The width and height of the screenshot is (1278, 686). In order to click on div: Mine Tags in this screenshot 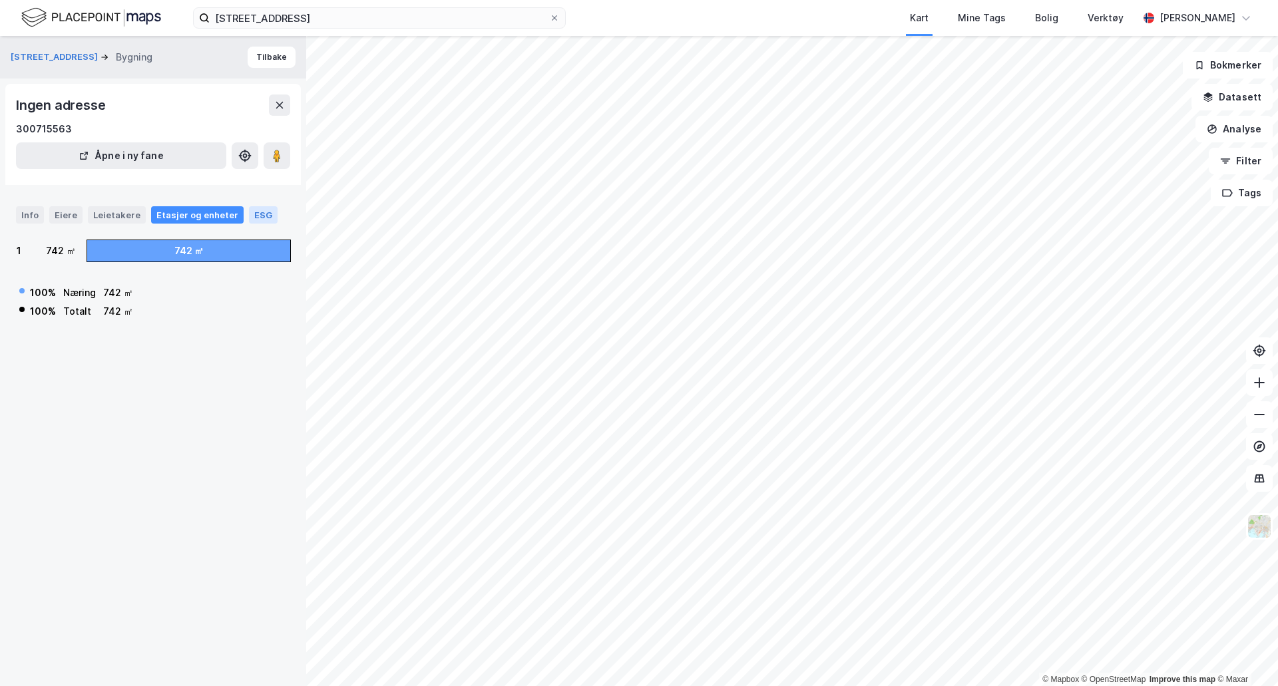, I will do `click(982, 18)`.